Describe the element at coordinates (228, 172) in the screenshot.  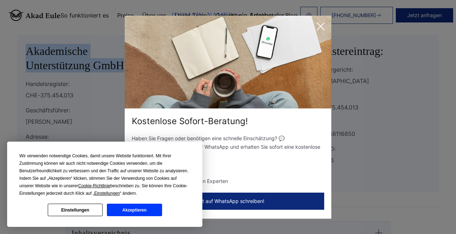
I see `li: ✅ Kostenlos & unverbindlich` at that location.